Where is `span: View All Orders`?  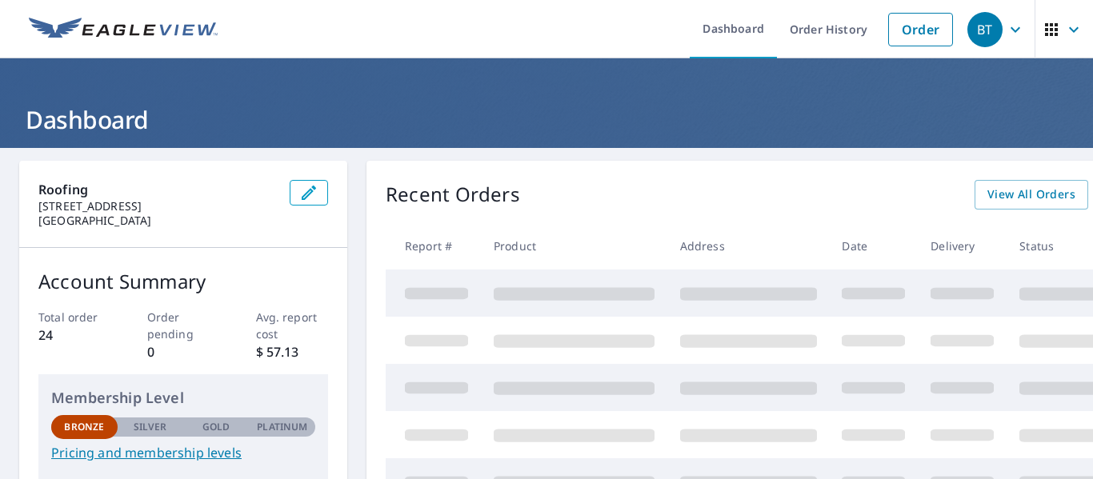
span: View All Orders is located at coordinates (1031, 194).